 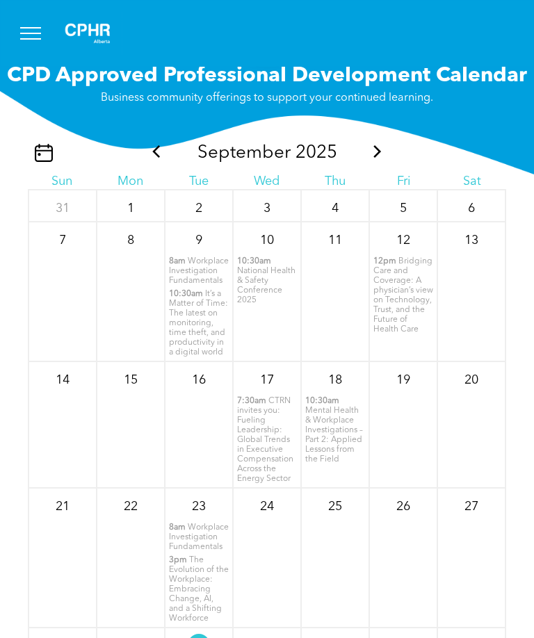 What do you see at coordinates (335, 240) in the screenshot?
I see `p: 11` at bounding box center [335, 240].